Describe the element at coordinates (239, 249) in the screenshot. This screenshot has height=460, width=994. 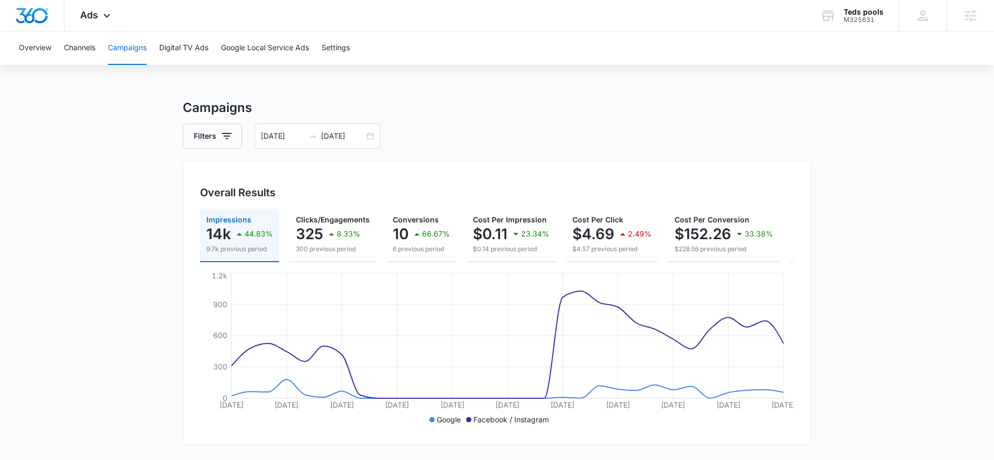
I see `p: 9.7k previous period` at that location.